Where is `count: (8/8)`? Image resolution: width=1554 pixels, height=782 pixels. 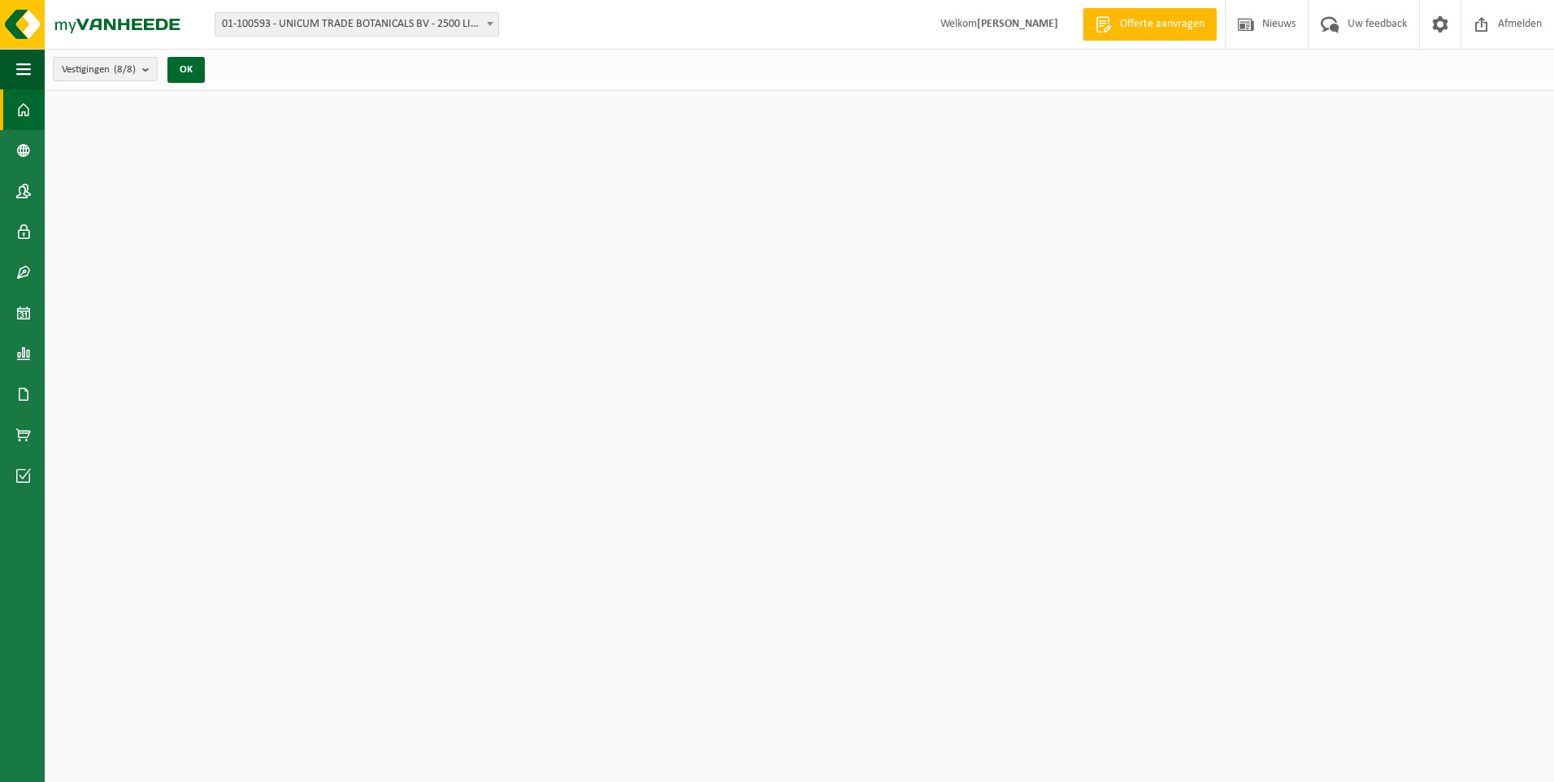
count: (8/8) is located at coordinates (124, 69).